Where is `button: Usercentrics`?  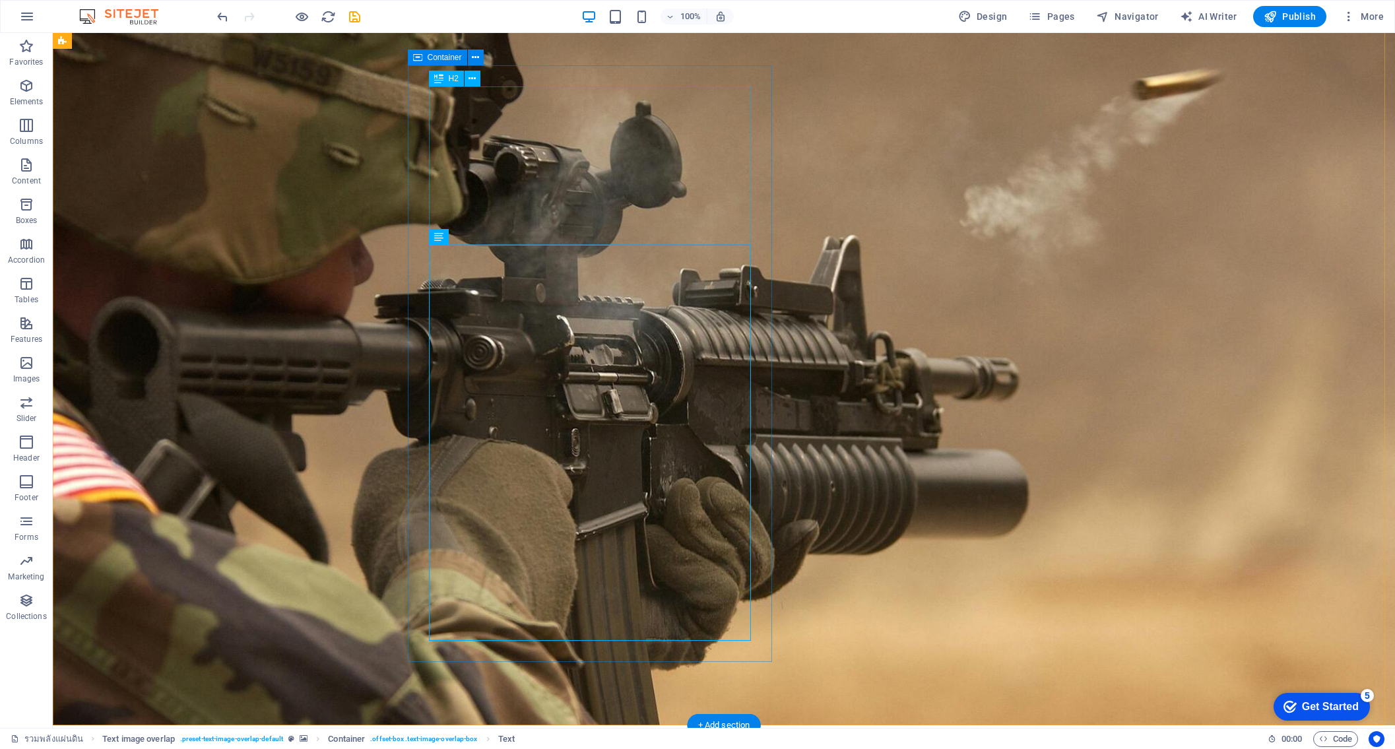 button: Usercentrics is located at coordinates (1377, 739).